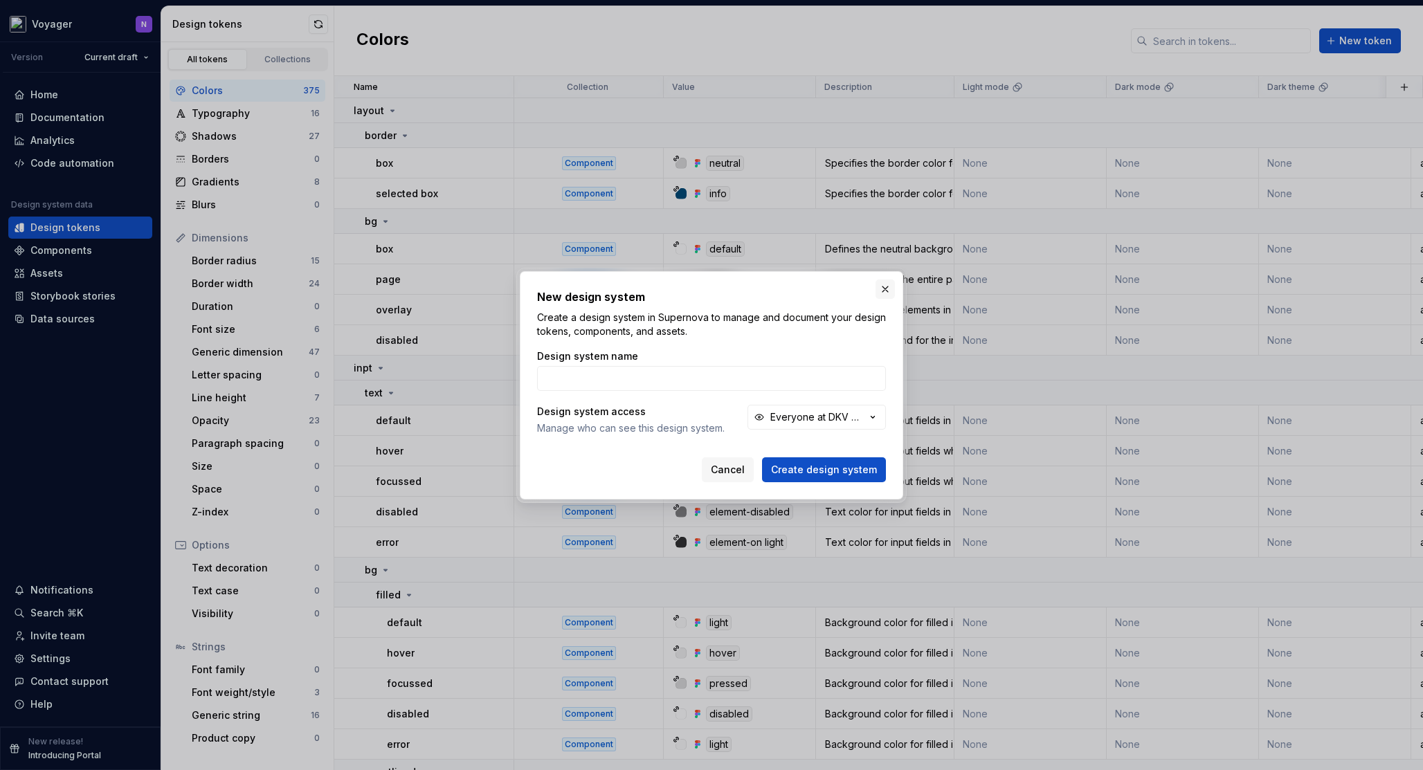  I want to click on label: Design system access, so click(591, 412).